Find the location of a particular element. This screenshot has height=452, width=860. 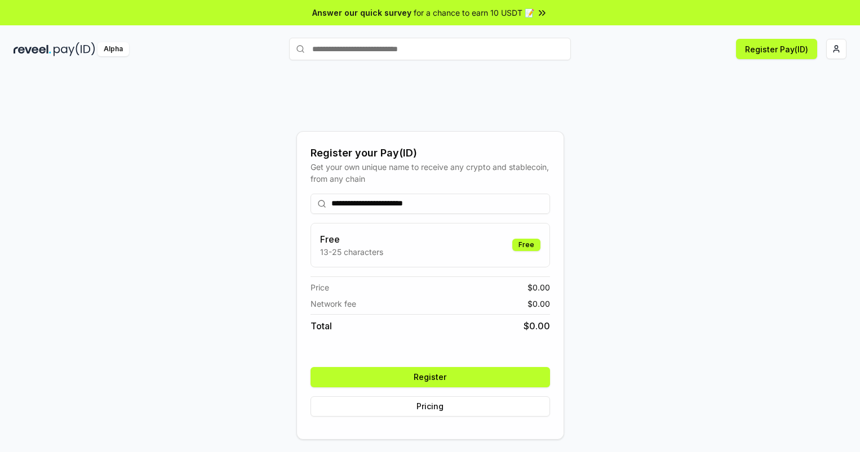

span: Network fee is located at coordinates (333, 304).